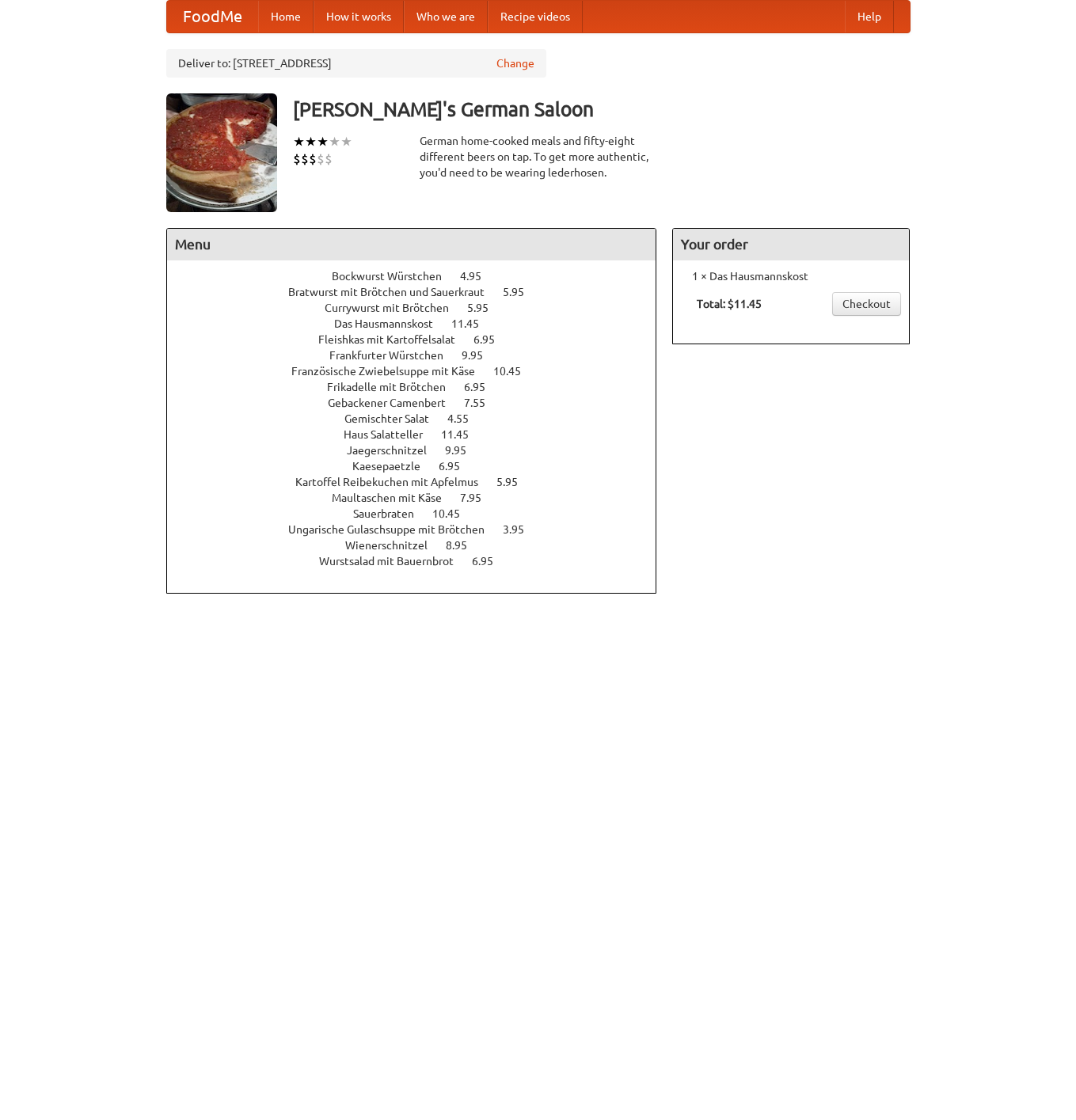  What do you see at coordinates (421, 450) in the screenshot?
I see `a: Jaegerschnitzel 9.95` at bounding box center [421, 450].